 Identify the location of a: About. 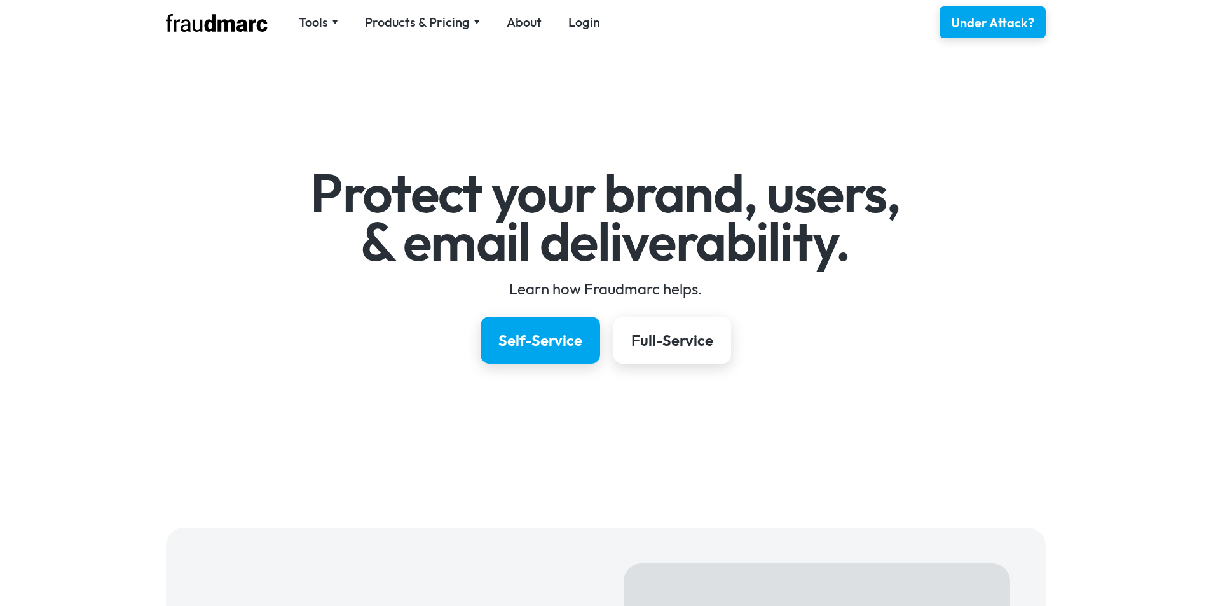
(524, 22).